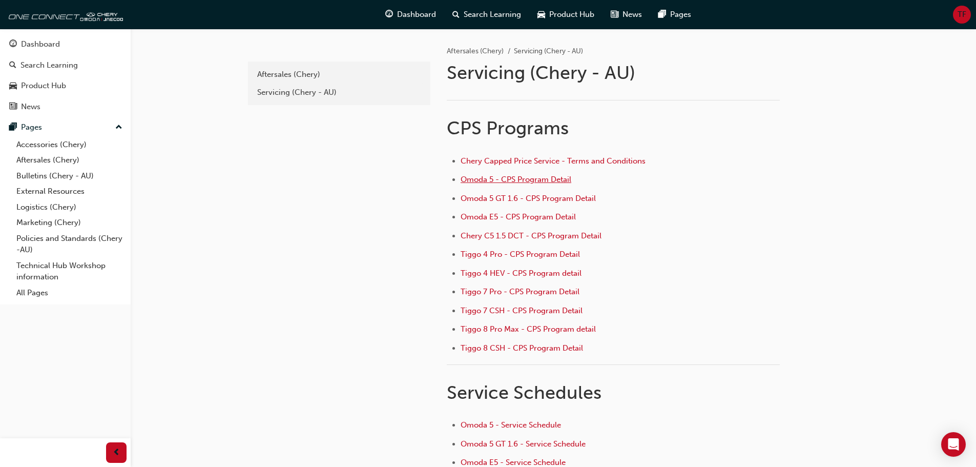  I want to click on a: Omoda E5 - Service Schedule, so click(513, 462).